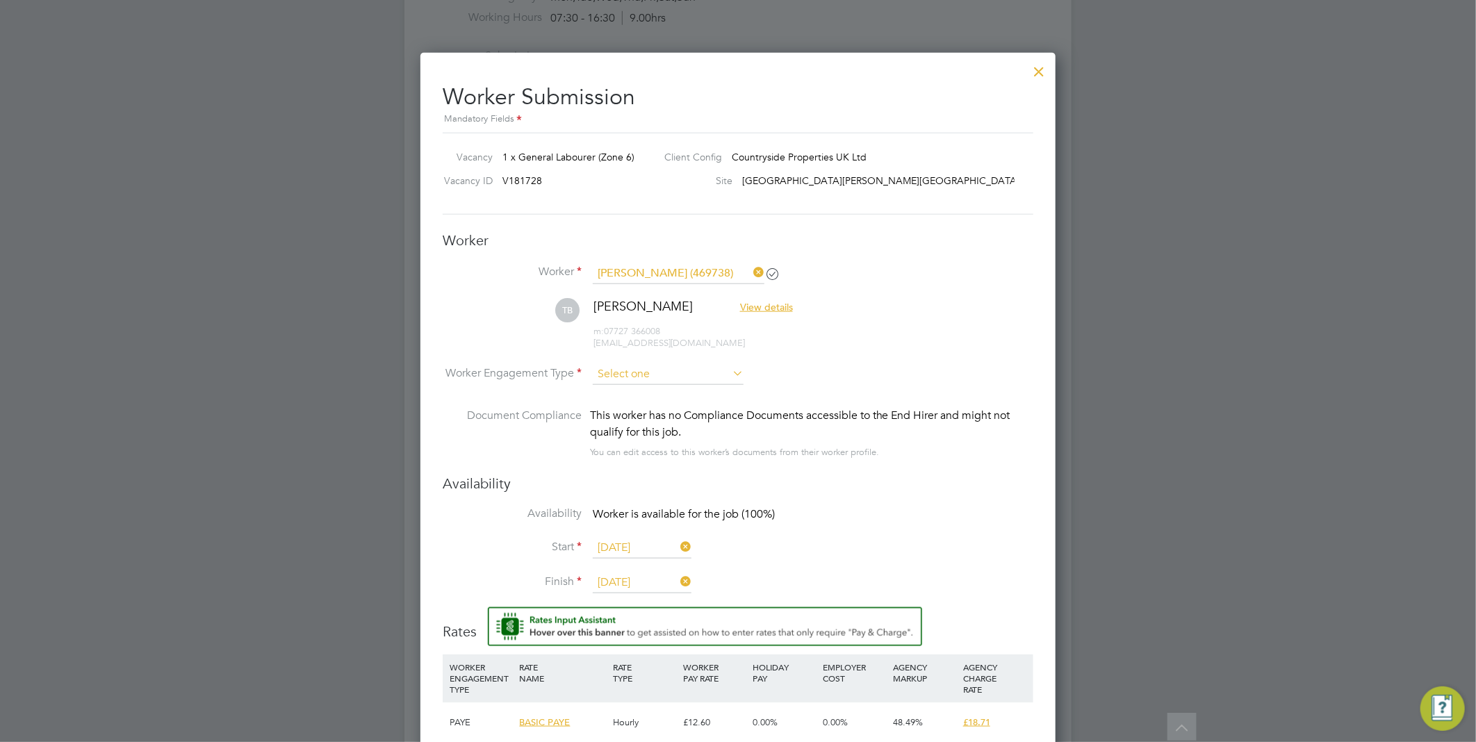 The height and width of the screenshot is (742, 1476). What do you see at coordinates (568, 157) in the screenshot?
I see `span: 1 x General Labourer (Zone 6)` at bounding box center [568, 157].